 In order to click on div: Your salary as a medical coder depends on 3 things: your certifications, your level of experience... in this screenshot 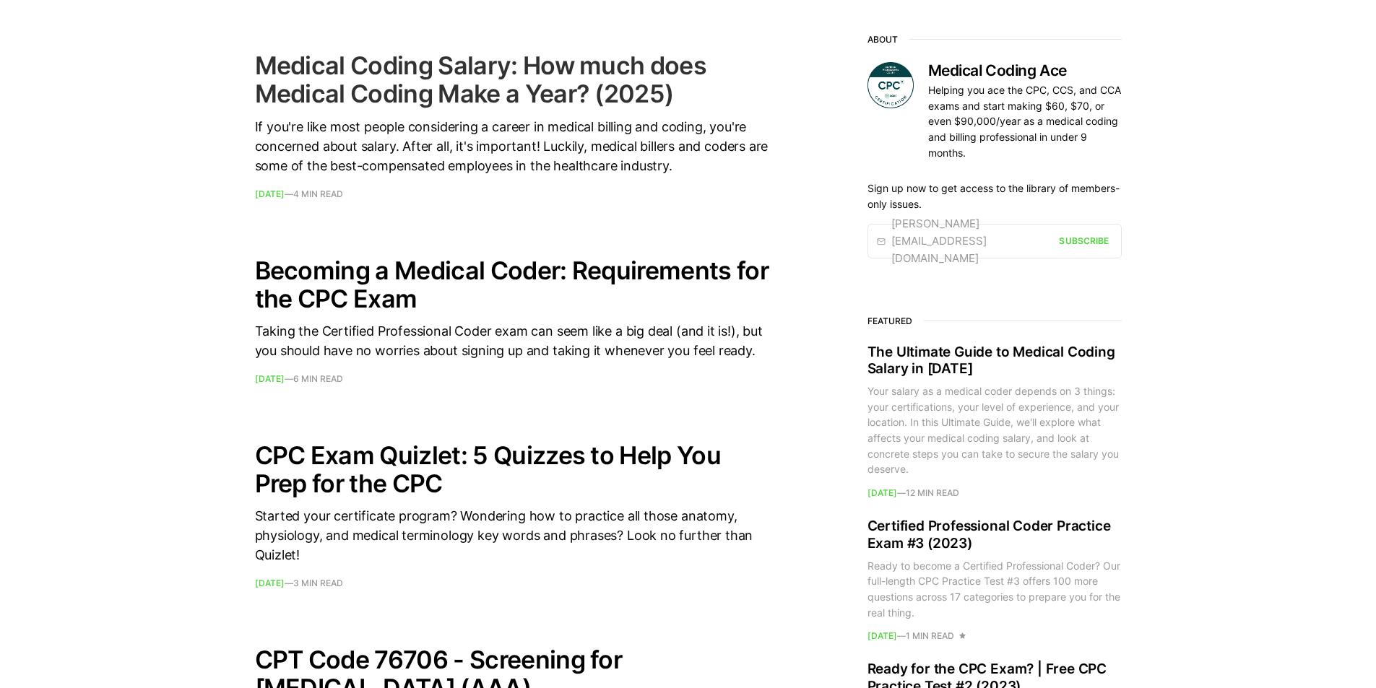, I will do `click(994, 430)`.